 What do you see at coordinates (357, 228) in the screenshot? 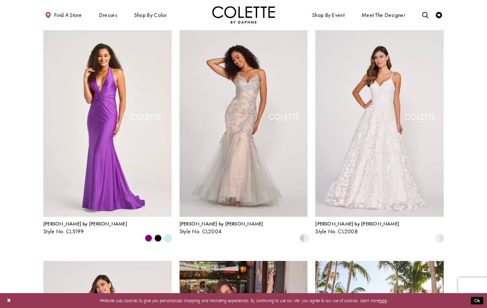
I see `div: Colette by Daphne Style No. CL2008` at bounding box center [357, 228].